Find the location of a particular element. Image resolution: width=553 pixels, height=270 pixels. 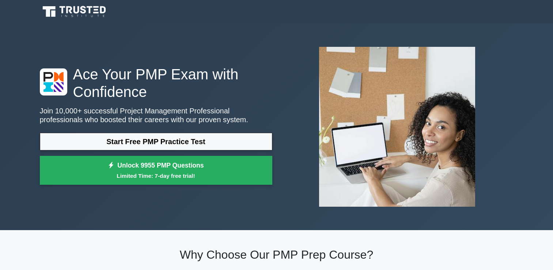

a: Unlock 9955 PMP QuestionsLimited Time: 7-day free trial! is located at coordinates (156, 170).